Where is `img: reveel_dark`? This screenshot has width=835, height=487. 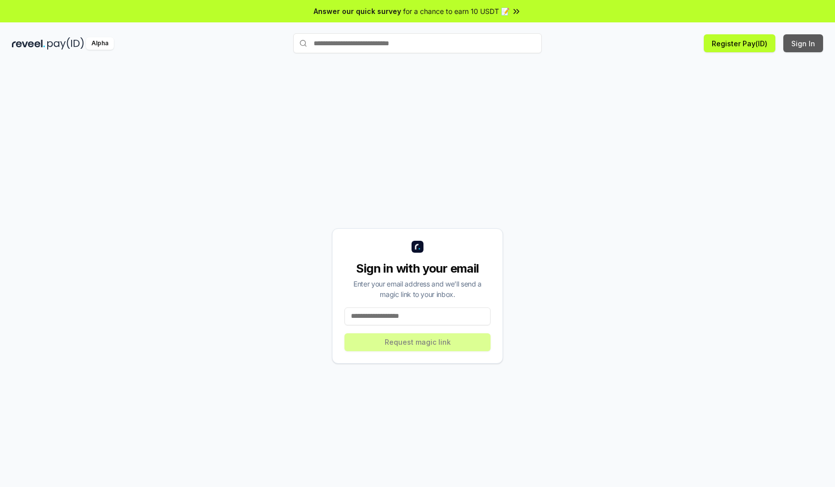
img: reveel_dark is located at coordinates (28, 43).